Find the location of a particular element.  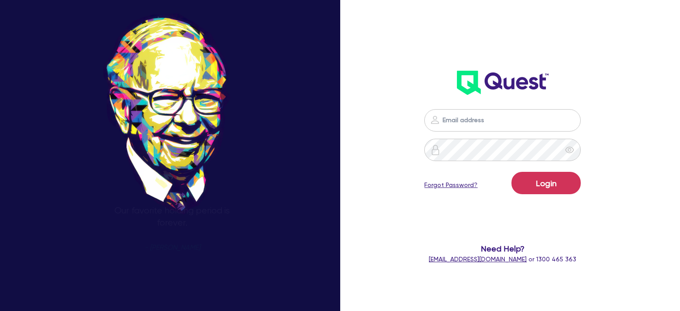

input: Email address is located at coordinates (502, 120).